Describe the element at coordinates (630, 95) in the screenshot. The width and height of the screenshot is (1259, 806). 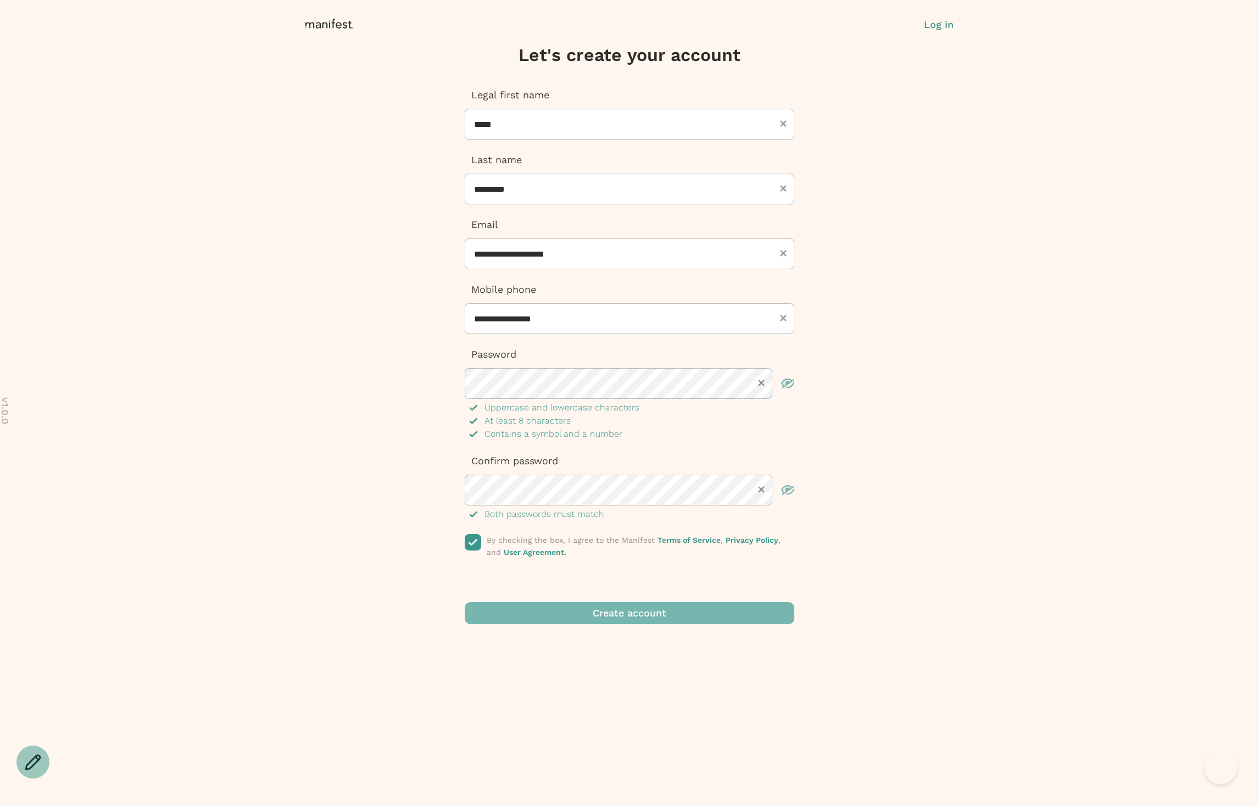
I see `p: Legal first name` at that location.